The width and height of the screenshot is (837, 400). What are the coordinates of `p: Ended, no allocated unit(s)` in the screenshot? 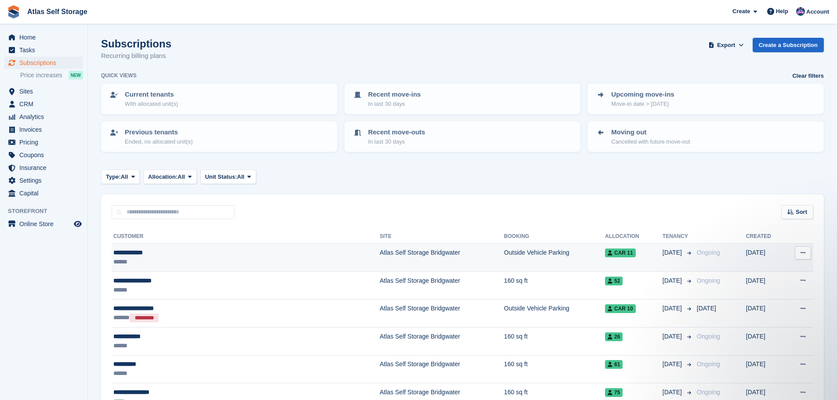 It's located at (159, 142).